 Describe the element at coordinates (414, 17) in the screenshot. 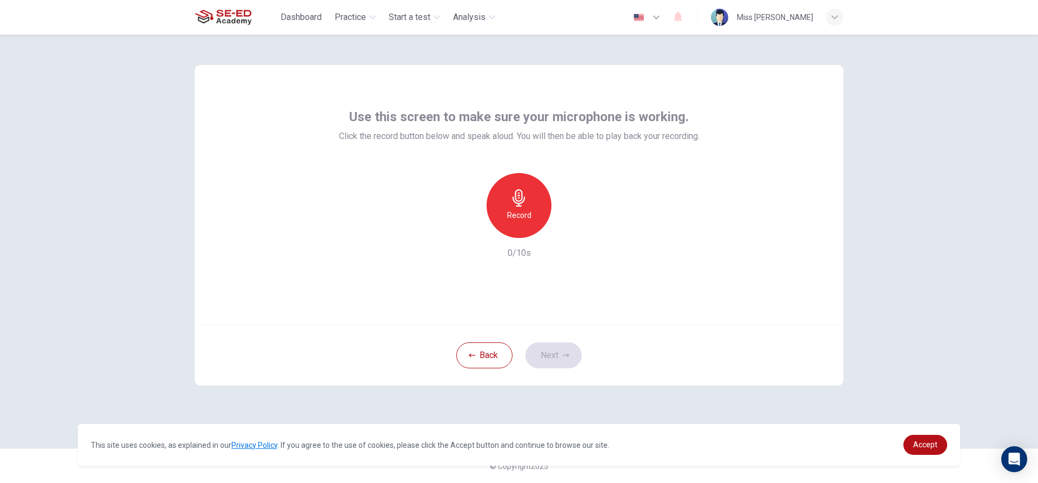

I see `button: Start a test` at that location.